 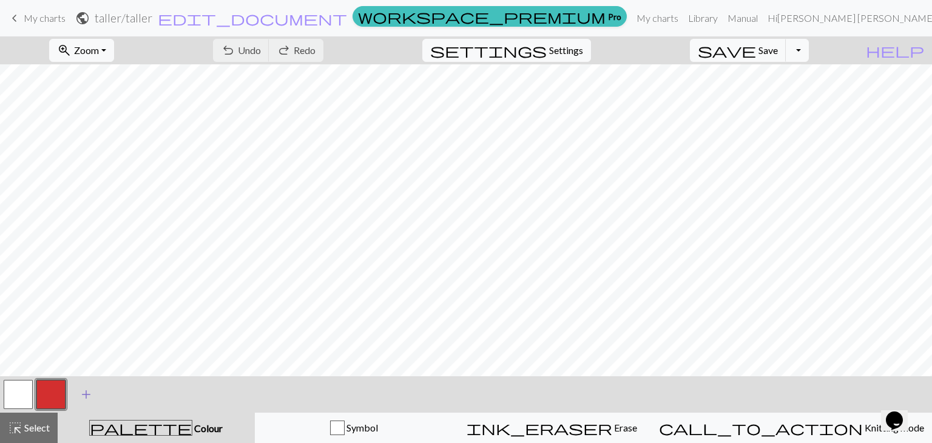 I want to click on i: Settings, so click(x=489, y=50).